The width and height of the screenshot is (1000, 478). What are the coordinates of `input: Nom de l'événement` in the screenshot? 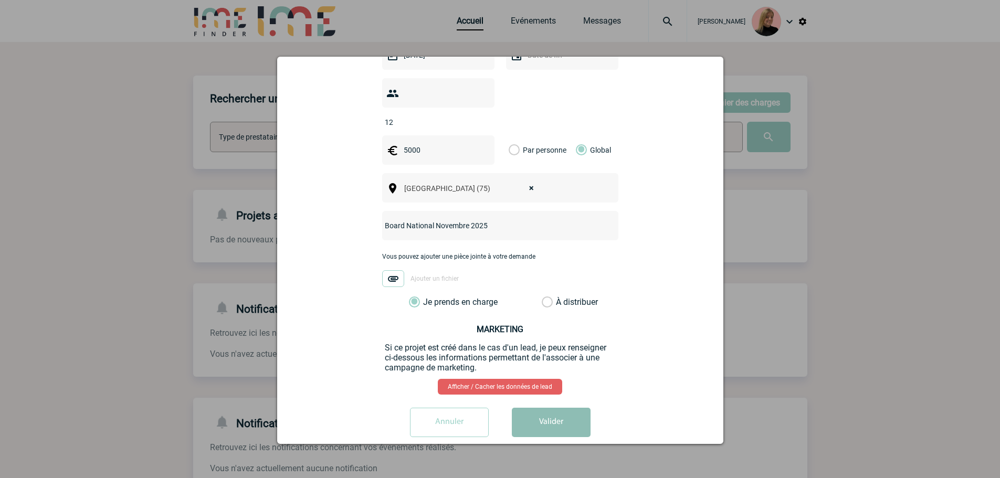 It's located at (486, 226).